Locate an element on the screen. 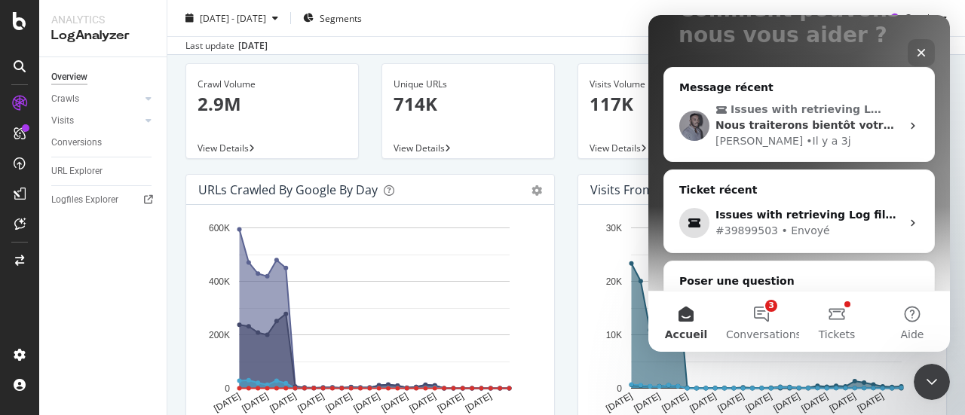 The image size is (965, 415). text: 200K is located at coordinates (219, 335).